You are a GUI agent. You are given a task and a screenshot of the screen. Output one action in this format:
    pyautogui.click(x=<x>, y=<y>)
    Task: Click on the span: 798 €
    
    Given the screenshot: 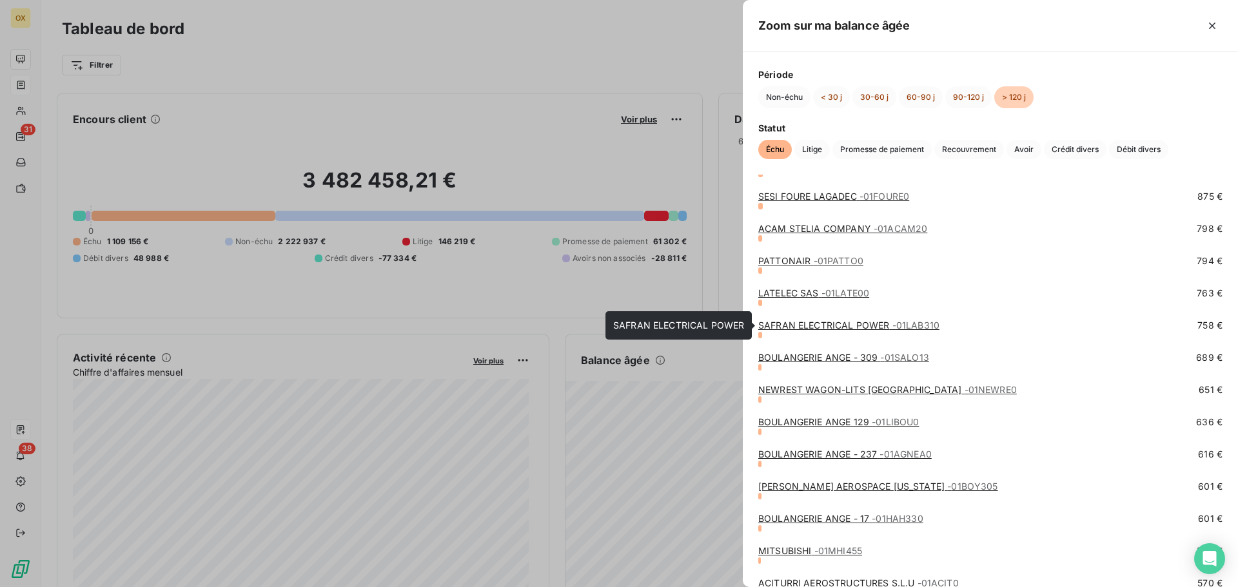 What is the action you would take?
    pyautogui.click(x=1209, y=229)
    